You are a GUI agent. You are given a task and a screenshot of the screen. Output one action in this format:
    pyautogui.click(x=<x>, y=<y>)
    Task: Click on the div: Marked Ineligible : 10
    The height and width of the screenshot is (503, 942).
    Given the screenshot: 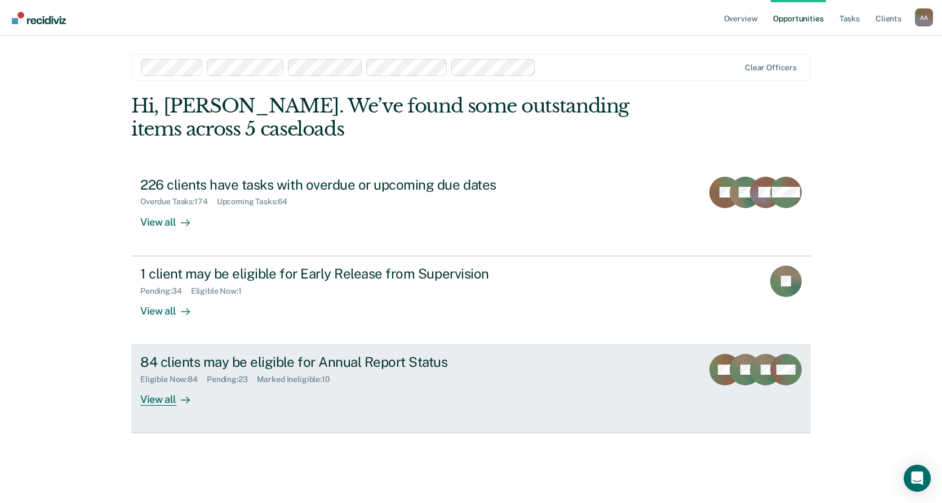 What is the action you would take?
    pyautogui.click(x=298, y=380)
    